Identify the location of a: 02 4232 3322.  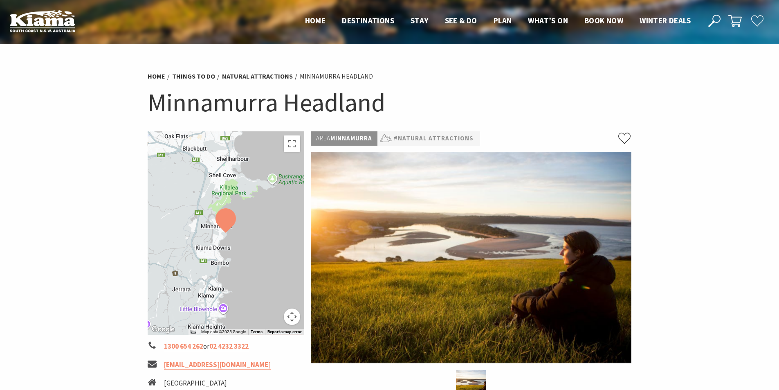
(229, 346).